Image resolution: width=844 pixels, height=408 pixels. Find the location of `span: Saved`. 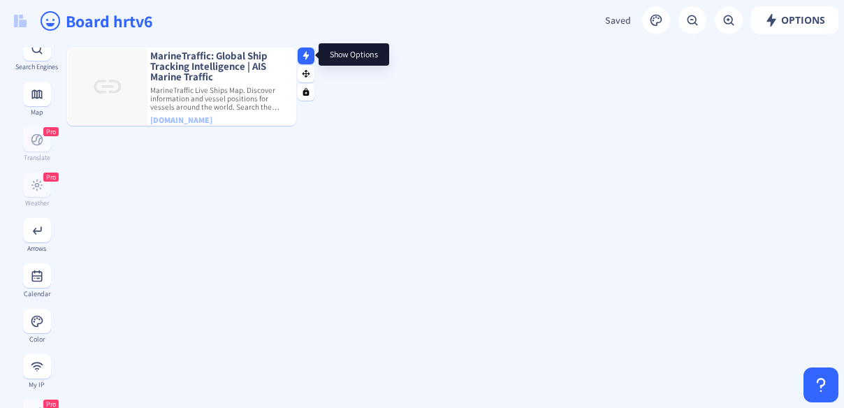

span: Saved is located at coordinates (617, 20).